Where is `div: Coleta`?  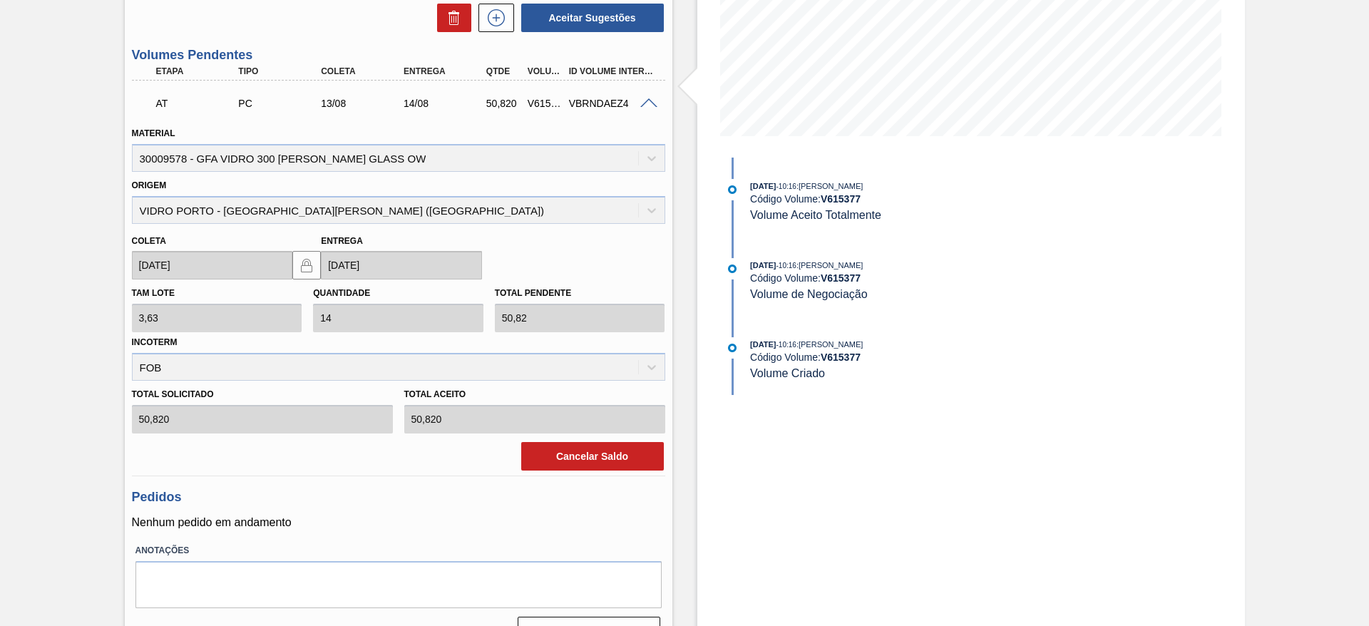 div: Coleta is located at coordinates (364, 71).